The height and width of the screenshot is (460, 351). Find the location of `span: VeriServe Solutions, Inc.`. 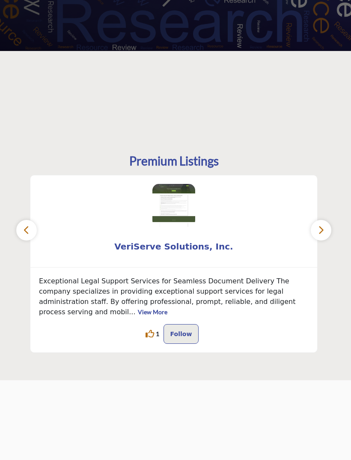

span: VeriServe Solutions, Inc. is located at coordinates (174, 246).